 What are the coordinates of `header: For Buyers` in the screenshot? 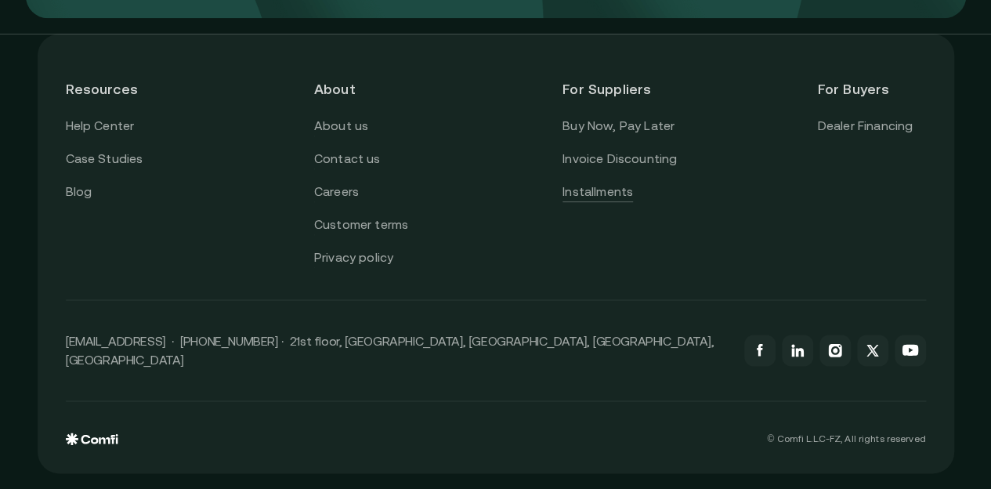 It's located at (871, 89).